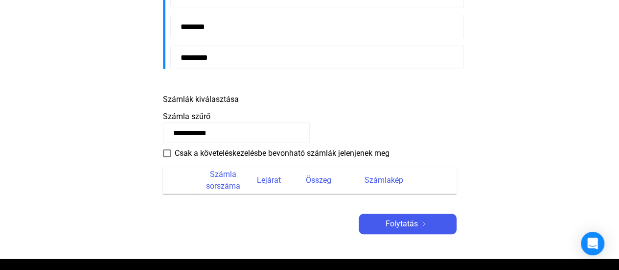  I want to click on font: Csak a követeléskezelésbe bevonható számlák jelenjenek meg, so click(282, 153).